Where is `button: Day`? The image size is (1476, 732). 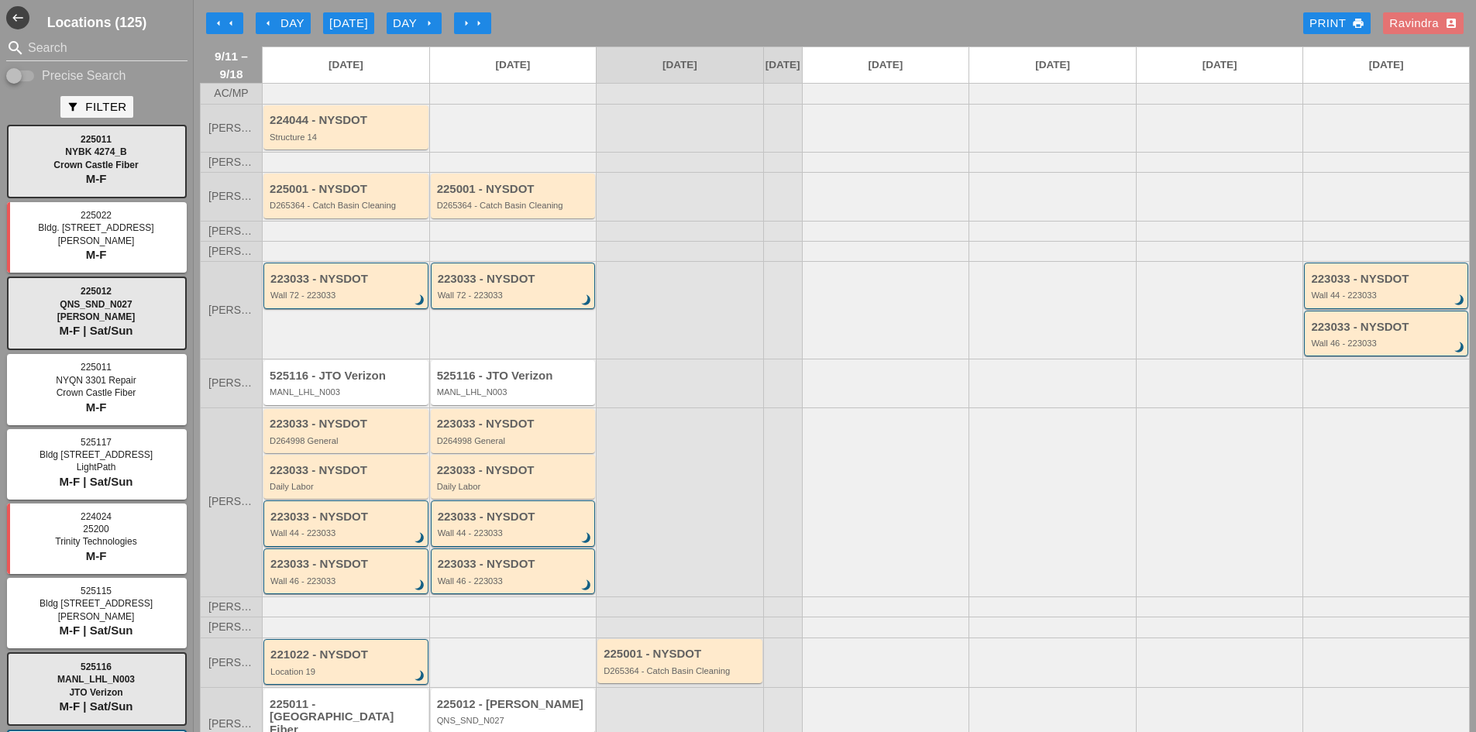 button: Day is located at coordinates (414, 23).